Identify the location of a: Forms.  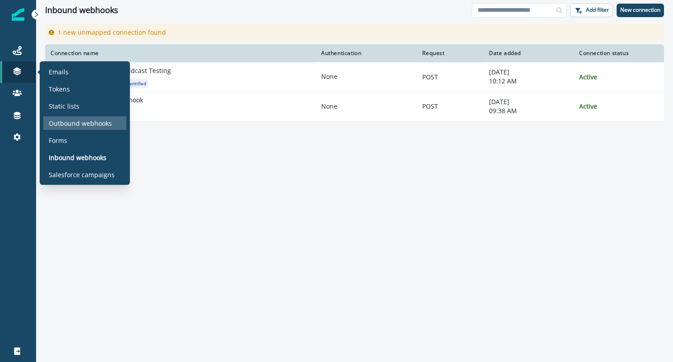
(85, 140).